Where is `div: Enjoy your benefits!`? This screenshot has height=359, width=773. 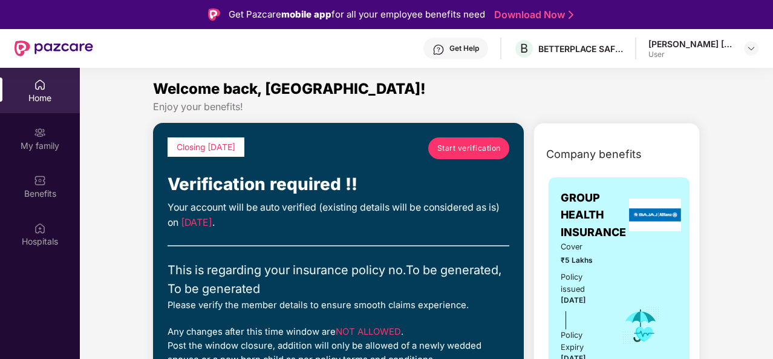
div: Enjoy your benefits! is located at coordinates (426, 106).